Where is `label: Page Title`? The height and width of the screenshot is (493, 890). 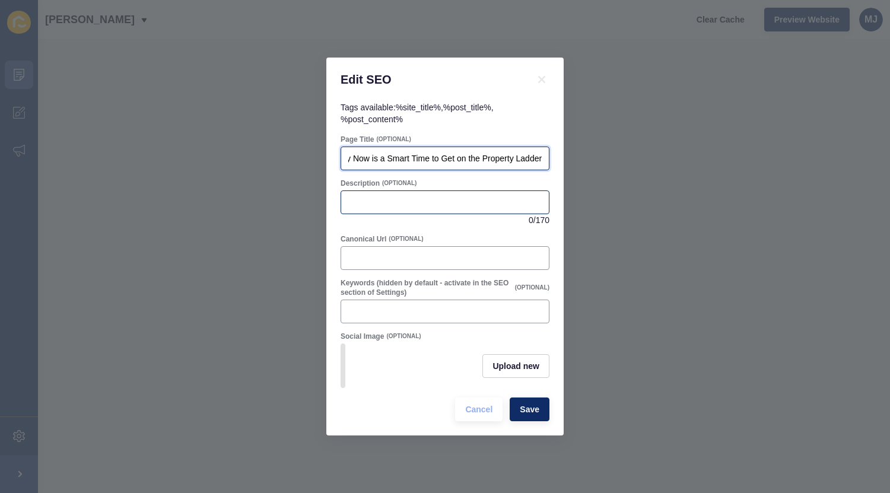 label: Page Title is located at coordinates (357, 139).